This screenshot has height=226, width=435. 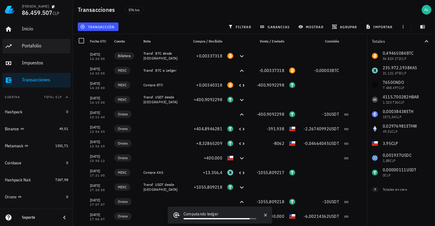 I want to click on span: CLP, so click(x=56, y=13).